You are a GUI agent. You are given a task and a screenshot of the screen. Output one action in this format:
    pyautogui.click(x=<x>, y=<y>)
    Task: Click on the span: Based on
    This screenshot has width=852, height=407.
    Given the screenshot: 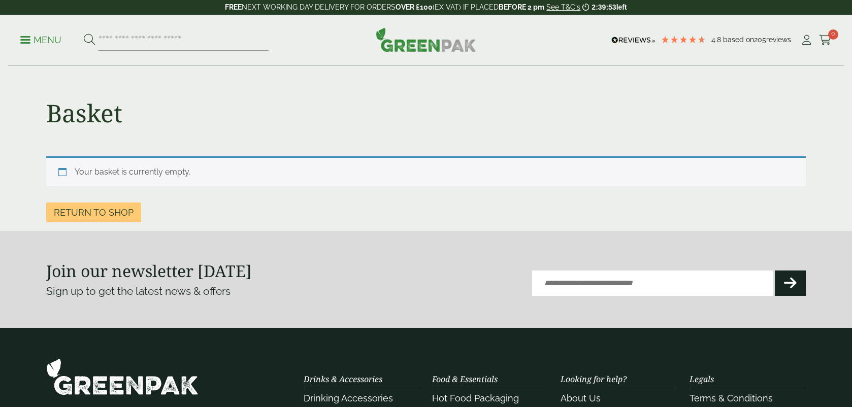 What is the action you would take?
    pyautogui.click(x=738, y=40)
    